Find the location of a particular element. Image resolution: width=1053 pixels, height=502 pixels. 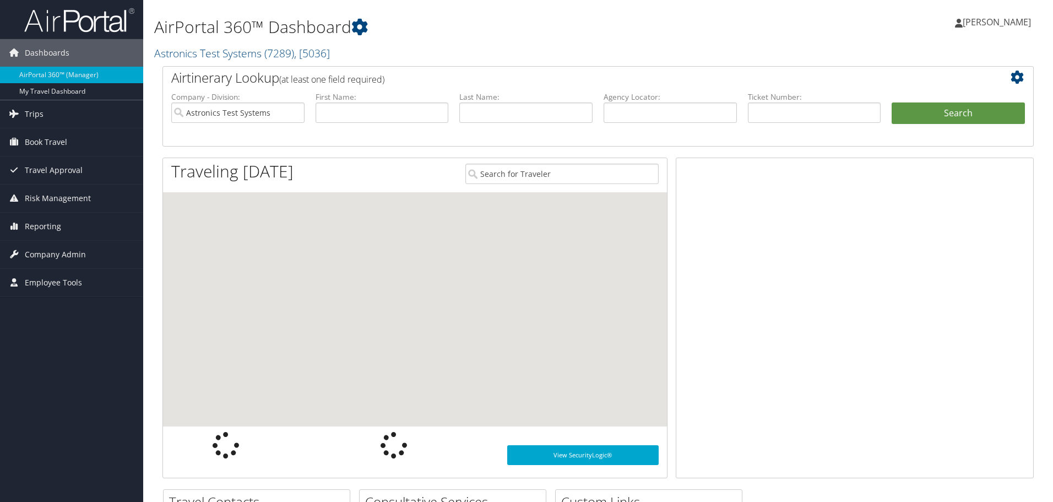

span: Risk Management is located at coordinates (58, 198).